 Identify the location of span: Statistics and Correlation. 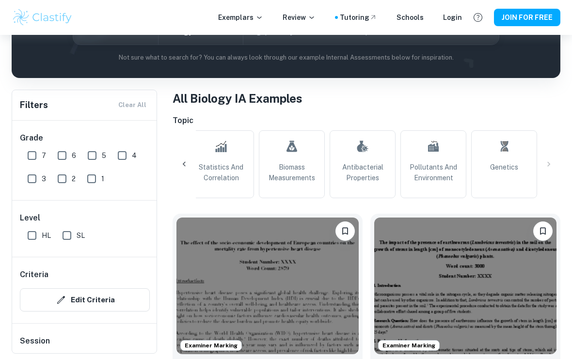
(221, 172).